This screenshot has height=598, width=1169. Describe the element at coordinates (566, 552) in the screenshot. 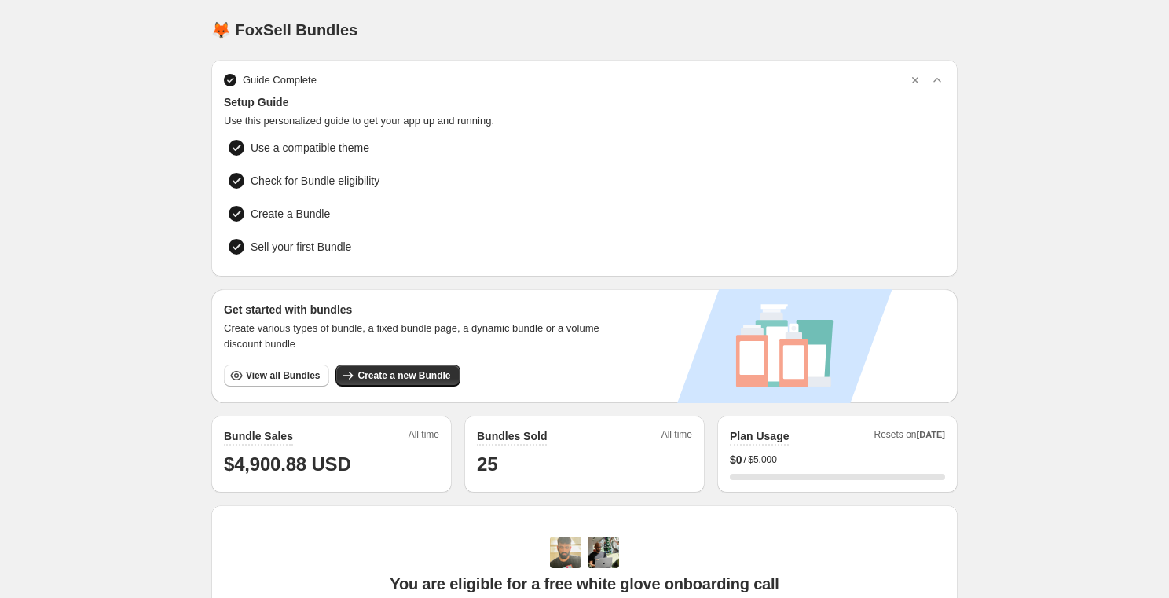

I see `img: Adi` at that location.